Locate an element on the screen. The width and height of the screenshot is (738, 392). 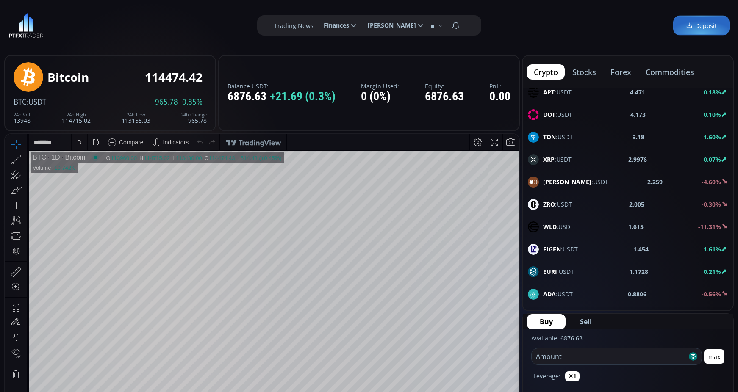
b: 0.21% is located at coordinates (712, 272).